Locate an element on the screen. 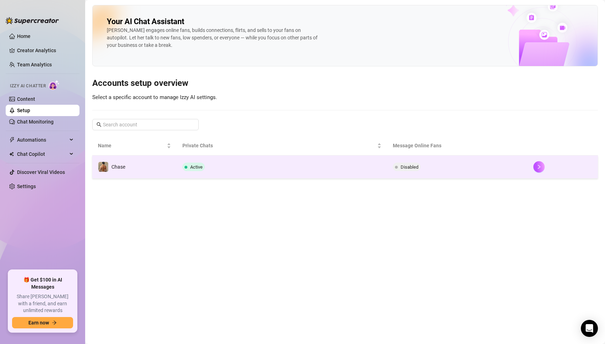 Image resolution: width=605 pixels, height=344 pixels. a: Setup is located at coordinates (23, 110).